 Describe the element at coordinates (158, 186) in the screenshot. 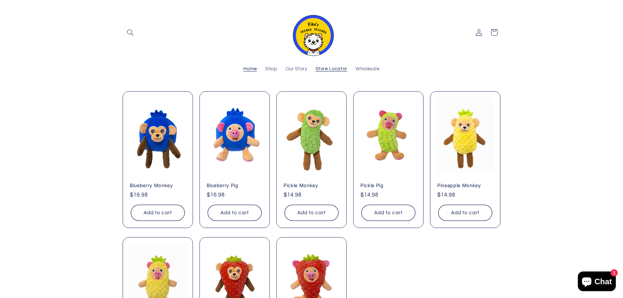

I see `a: Blueberry Monkey` at that location.